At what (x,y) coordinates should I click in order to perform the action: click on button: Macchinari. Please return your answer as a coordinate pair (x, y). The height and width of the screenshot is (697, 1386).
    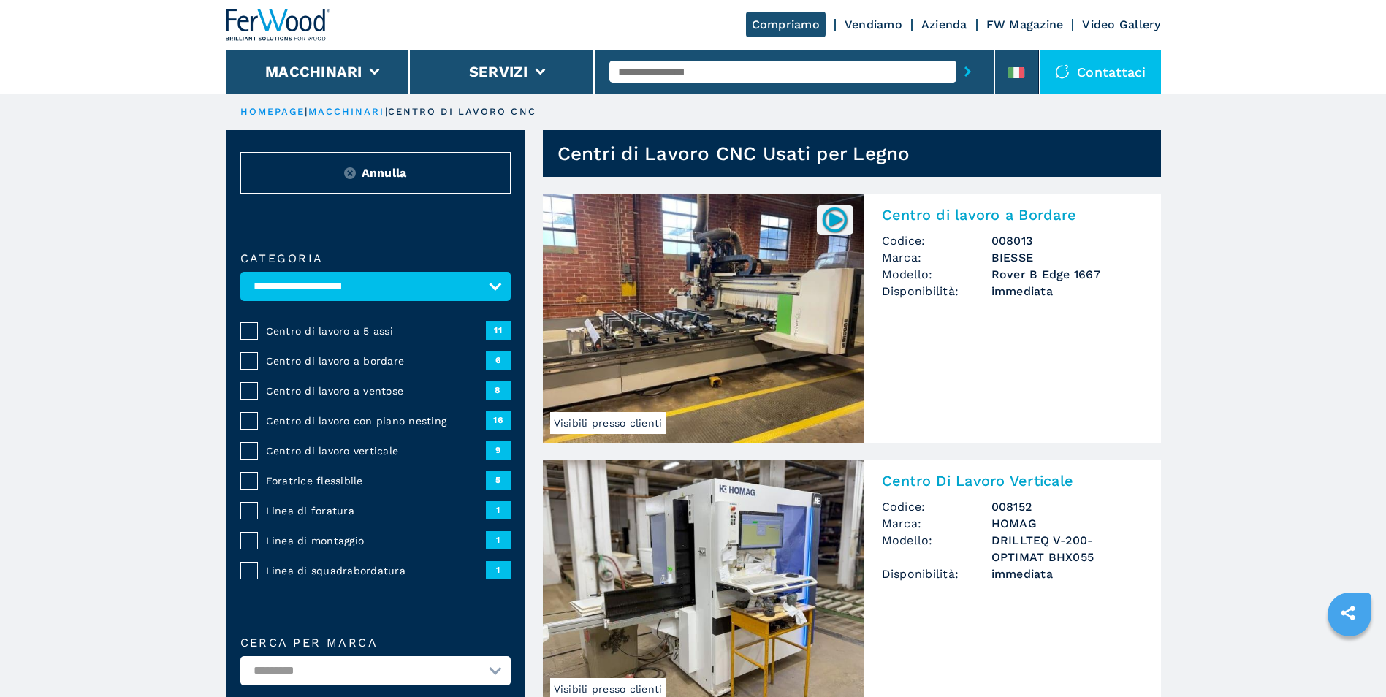
    Looking at the image, I should click on (313, 72).